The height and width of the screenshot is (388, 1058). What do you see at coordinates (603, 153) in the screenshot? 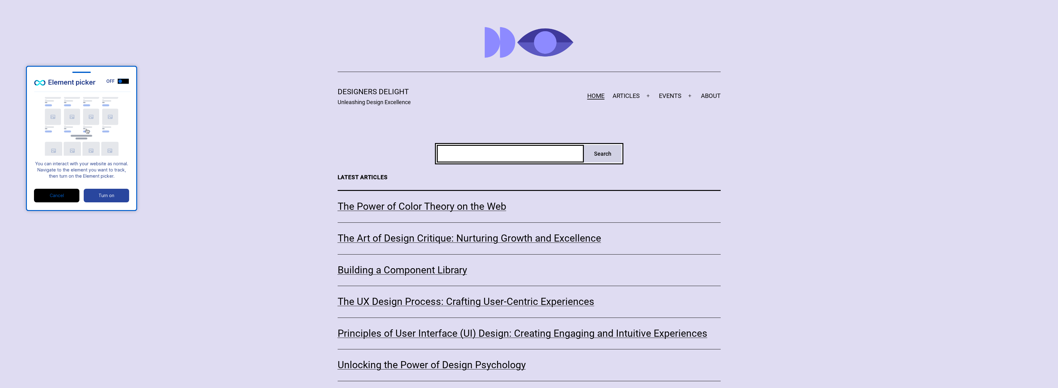
I see `button: Search` at bounding box center [603, 153].